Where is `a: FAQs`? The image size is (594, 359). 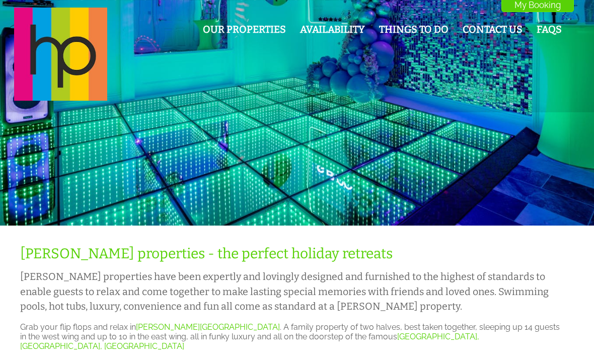
a: FAQs is located at coordinates (550, 29).